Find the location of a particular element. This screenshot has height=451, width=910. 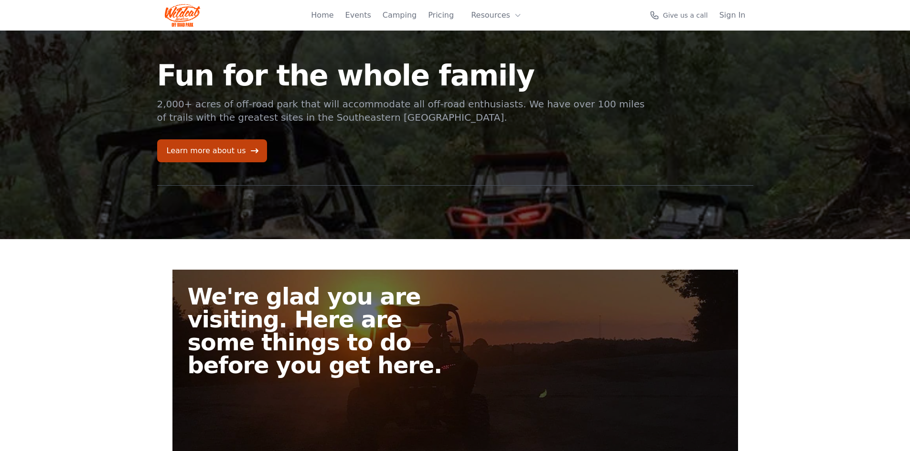

a: Learn more about us is located at coordinates (212, 151).